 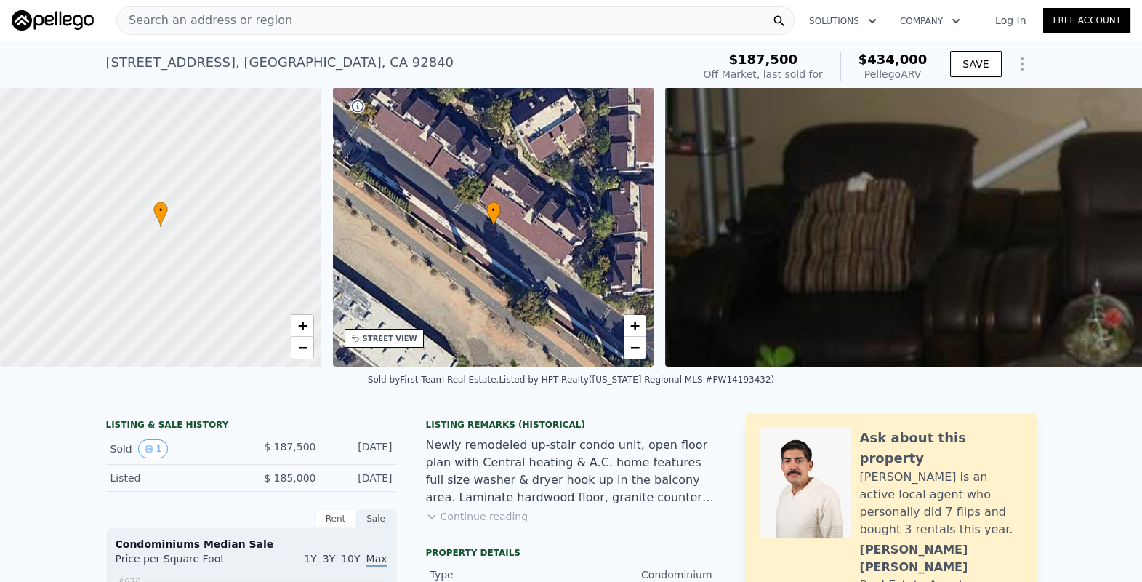 I want to click on span: $187,500, so click(x=763, y=59).